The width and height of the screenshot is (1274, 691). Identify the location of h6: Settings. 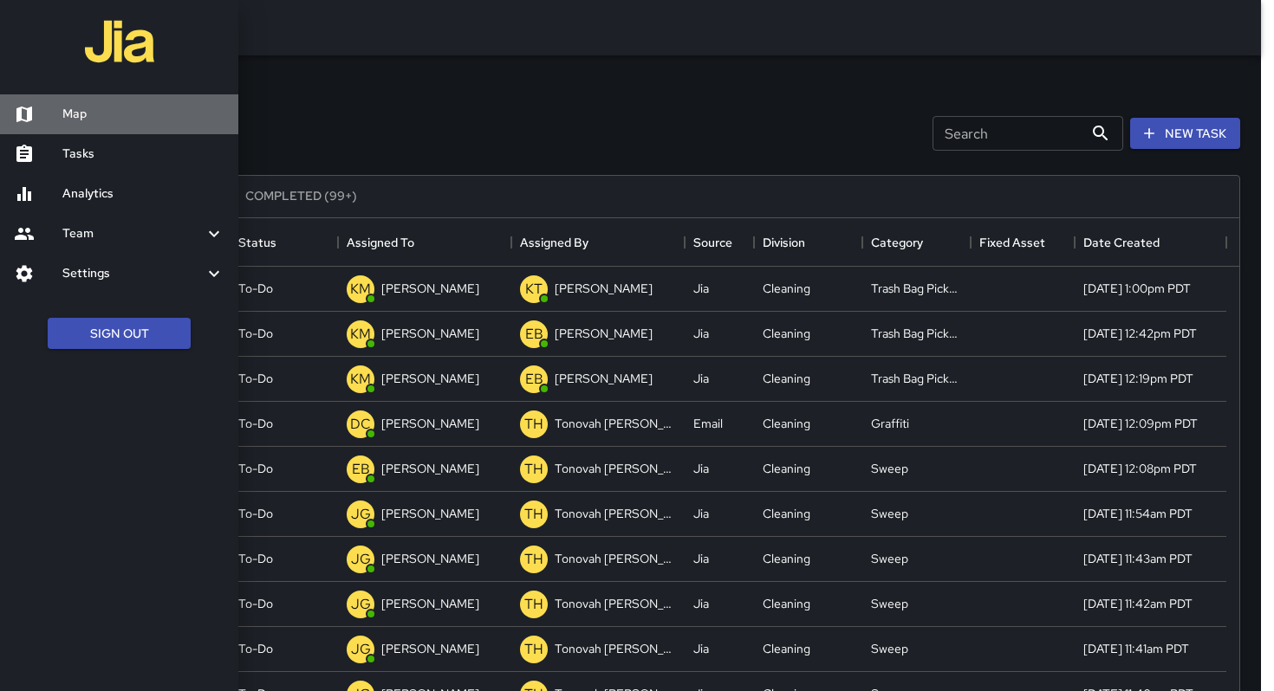
(133, 274).